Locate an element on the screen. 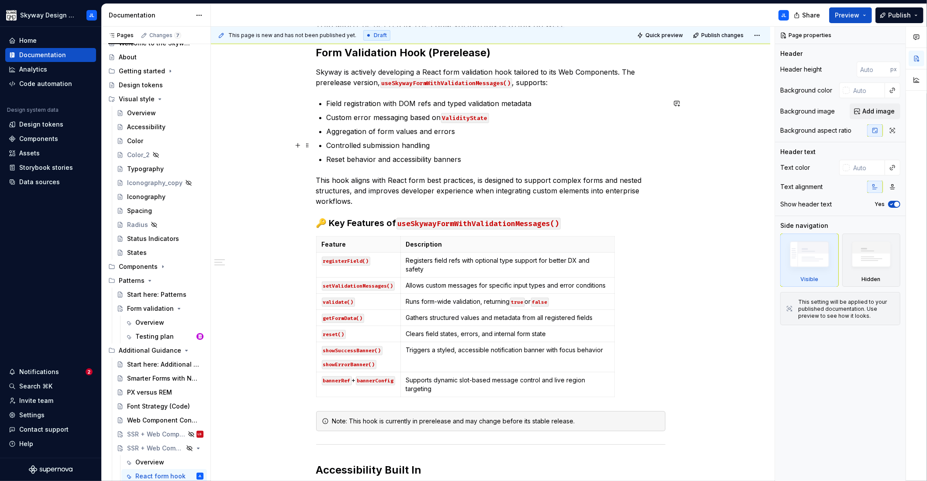 Image resolution: width=927 pixels, height=481 pixels. div: Pages is located at coordinates (121, 35).